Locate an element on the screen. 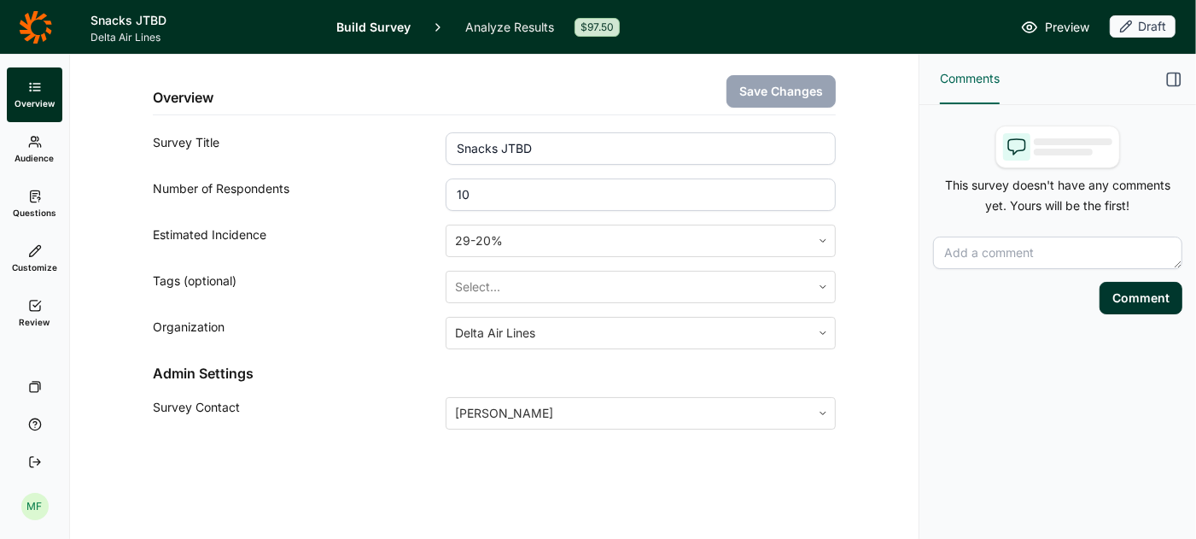 This screenshot has height=539, width=1196. span: Customize is located at coordinates (34, 267).